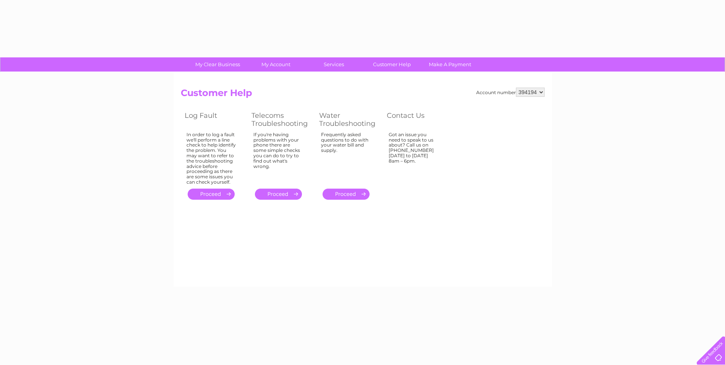 The width and height of the screenshot is (725, 365). What do you see at coordinates (511, 92) in the screenshot?
I see `div: Account number` at bounding box center [511, 92].